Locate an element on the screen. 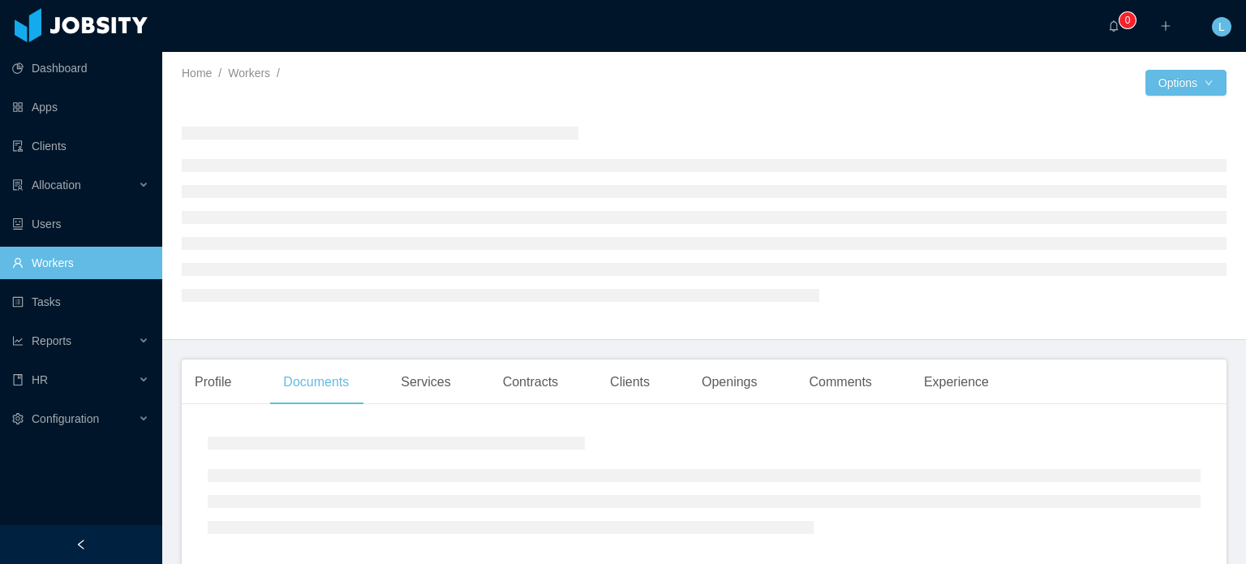  div: Services is located at coordinates (425, 382).